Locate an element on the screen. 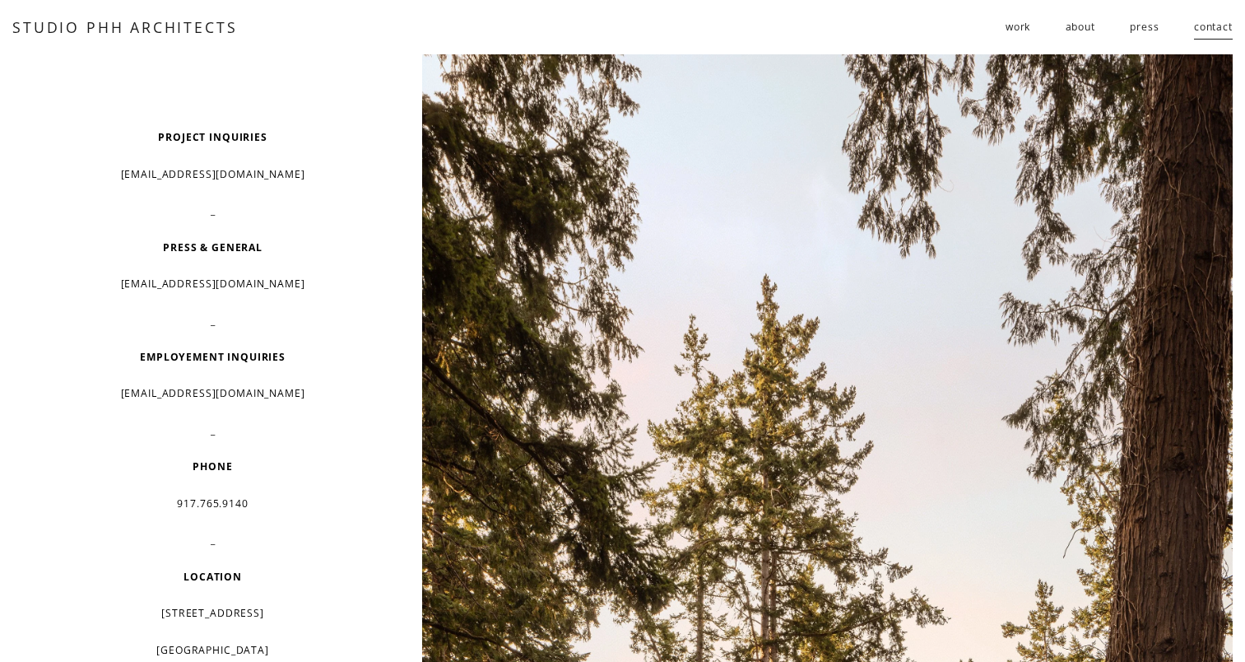 This screenshot has height=662, width=1245. a: folder dropdown is located at coordinates (1018, 27).